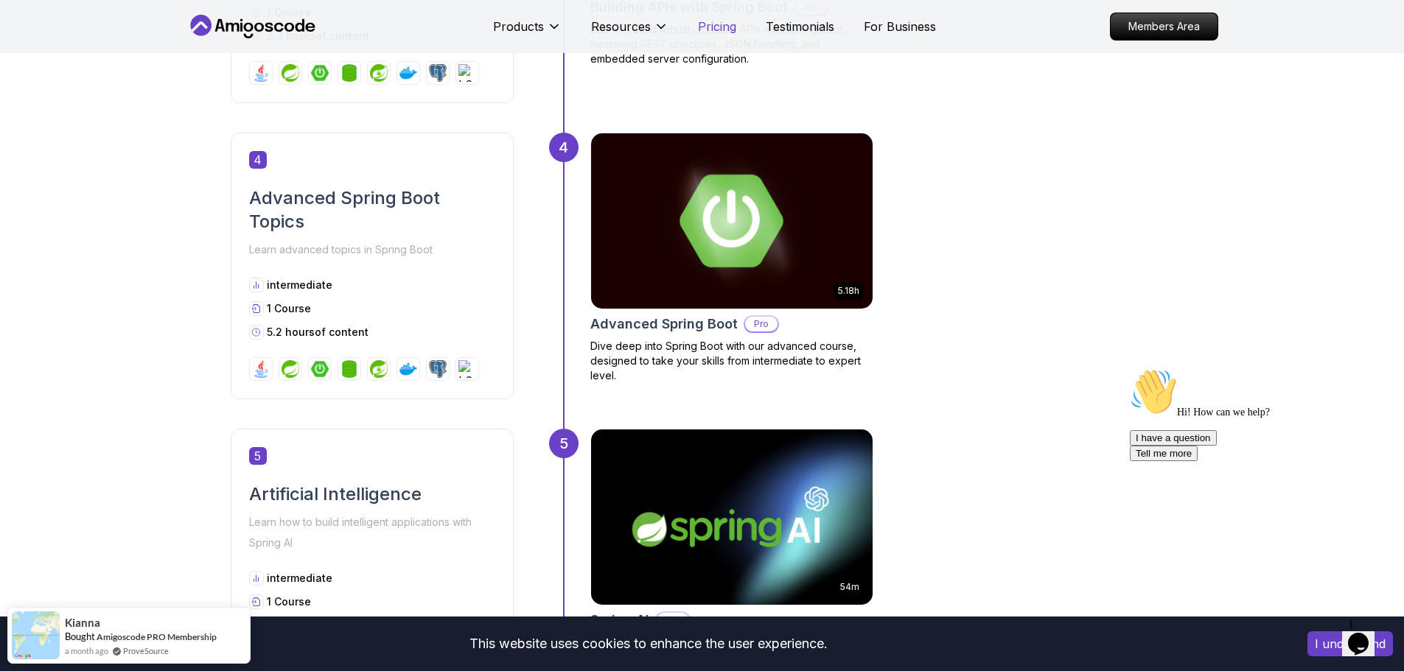 The image size is (1404, 671). What do you see at coordinates (372, 250) in the screenshot?
I see `p: Learn advanced topics in Spring Boot` at bounding box center [372, 250].